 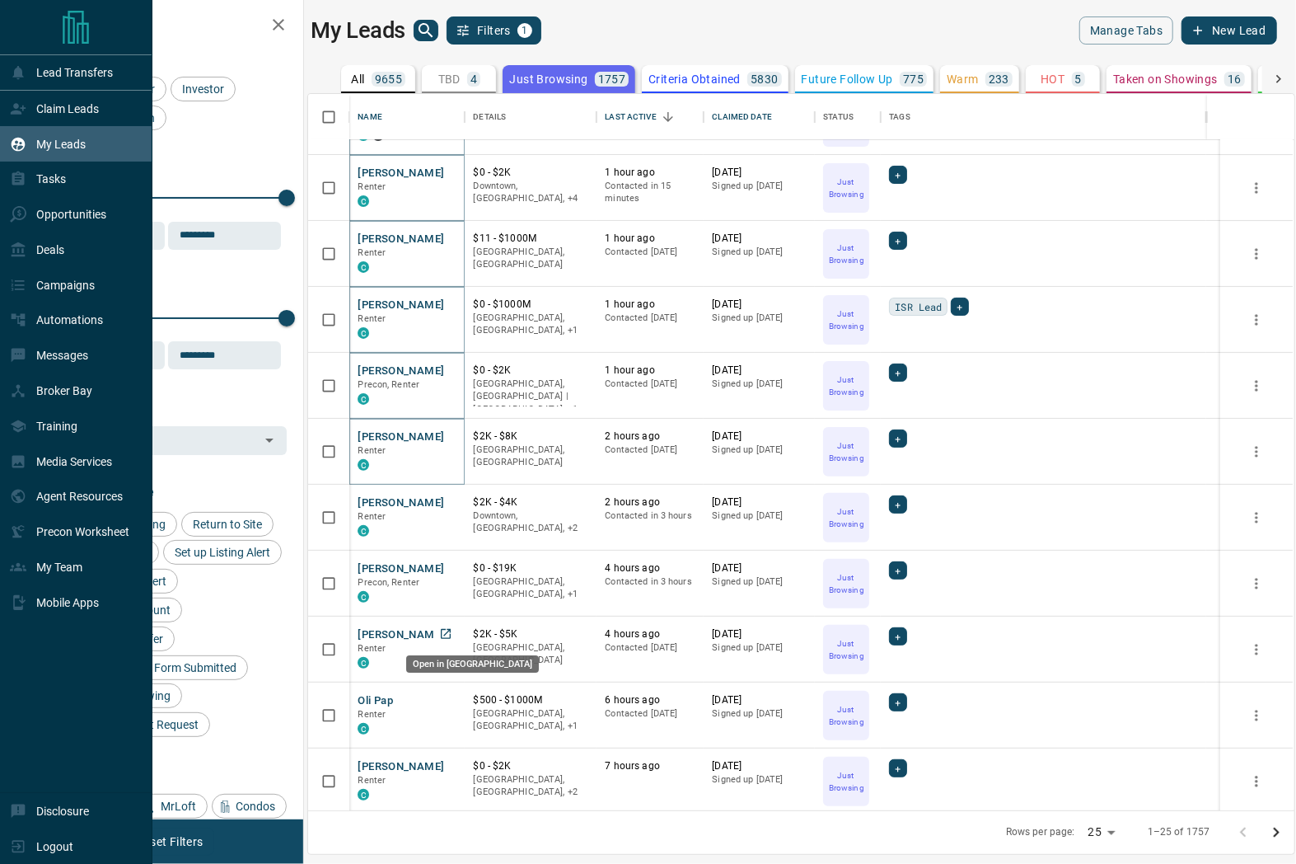 What do you see at coordinates (1127, 30) in the screenshot?
I see `button: Manage Tabs` at bounding box center [1127, 30].